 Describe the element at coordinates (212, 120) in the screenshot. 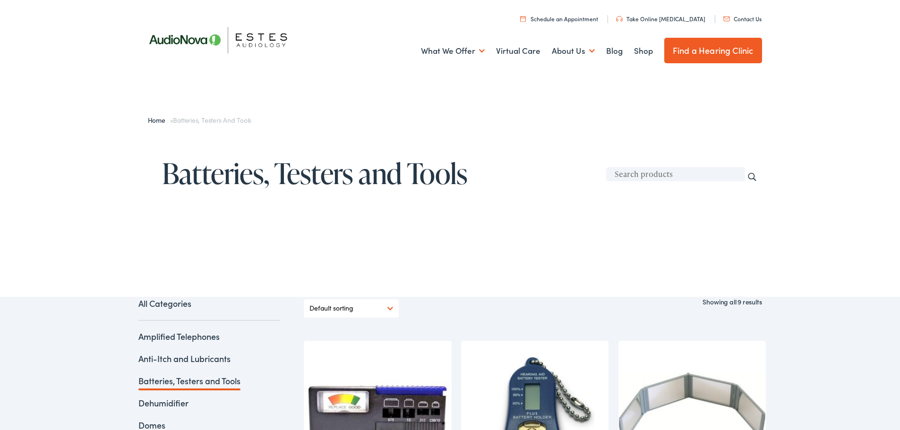

I see `span: Batteries, Testers and Tools` at that location.